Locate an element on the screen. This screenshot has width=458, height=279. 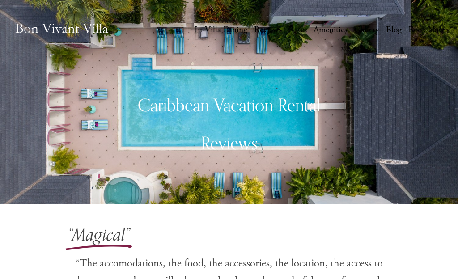
a: Amenities is located at coordinates (330, 30).